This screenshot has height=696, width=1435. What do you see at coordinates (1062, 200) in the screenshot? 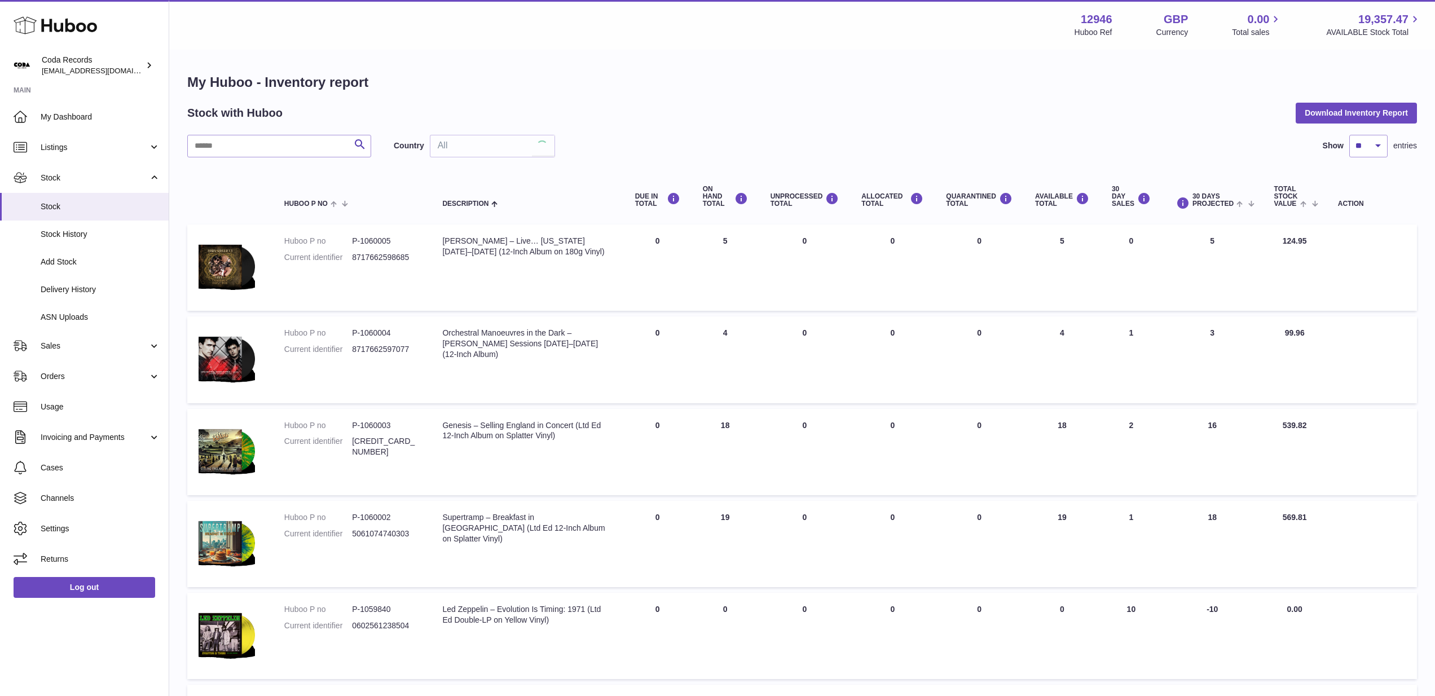
I see `div: AVAILABLE Total` at bounding box center [1062, 200].